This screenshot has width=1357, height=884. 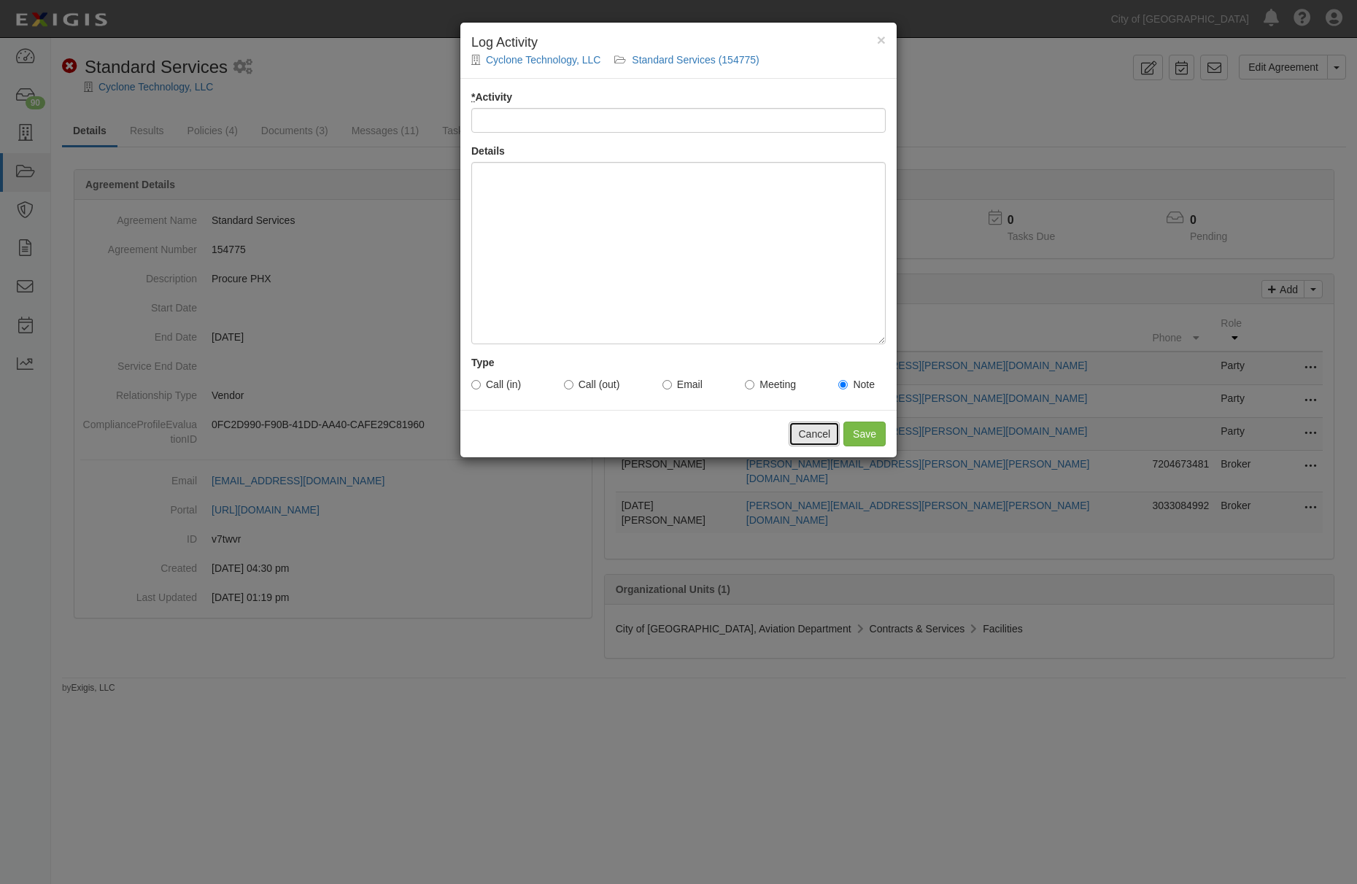 What do you see at coordinates (679, 43) in the screenshot?
I see `h4: Log Activity` at bounding box center [679, 43].